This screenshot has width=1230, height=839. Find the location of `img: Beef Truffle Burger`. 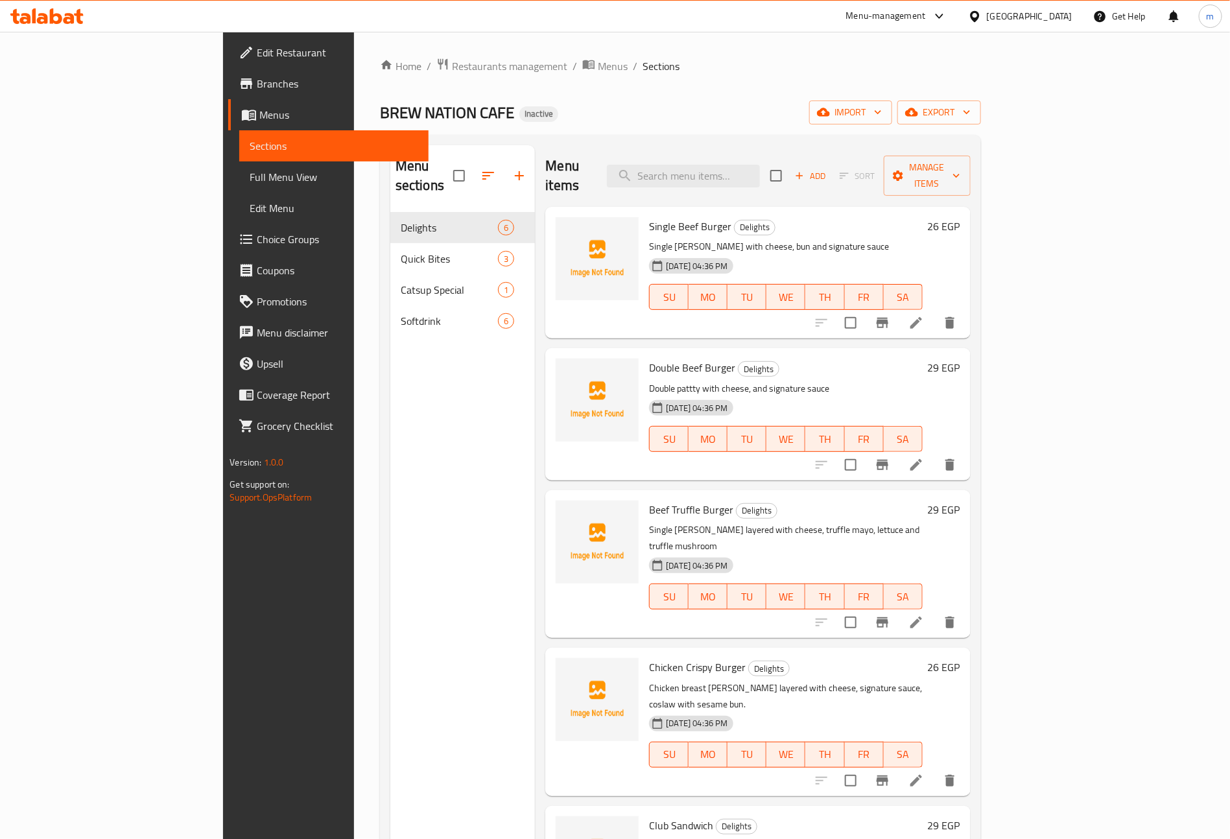

img: Beef Truffle Burger is located at coordinates (597, 542).